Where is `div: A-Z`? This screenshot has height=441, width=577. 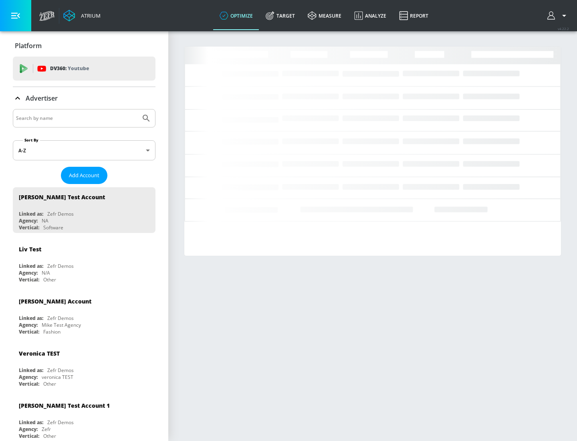 div: A-Z is located at coordinates (84, 150).